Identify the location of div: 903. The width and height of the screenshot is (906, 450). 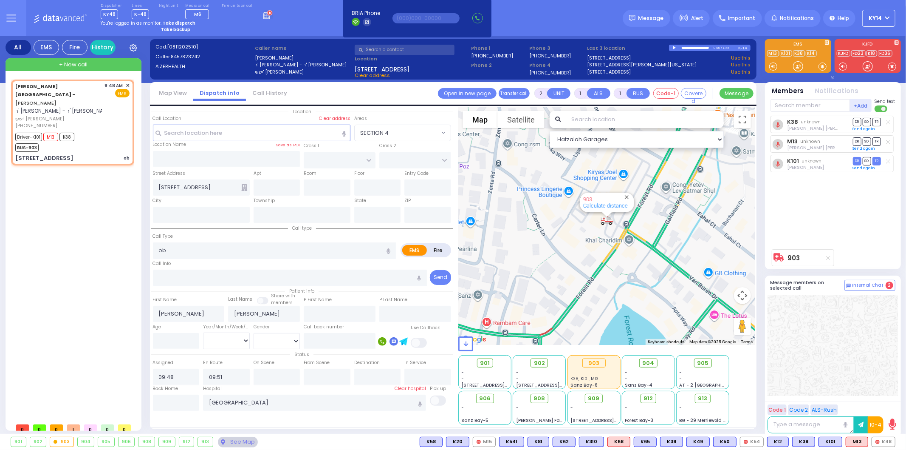
(607, 220).